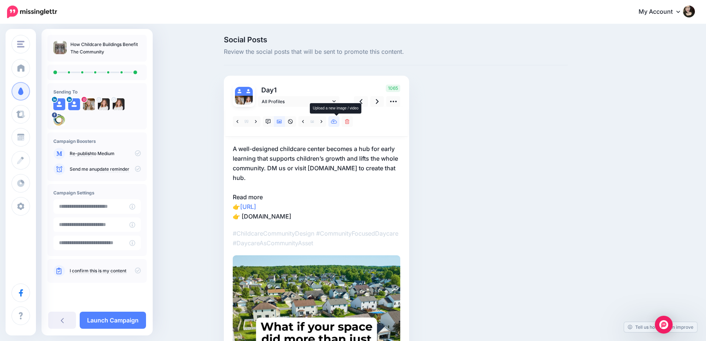  Describe the element at coordinates (275, 90) in the screenshot. I see `span: 1` at that location.